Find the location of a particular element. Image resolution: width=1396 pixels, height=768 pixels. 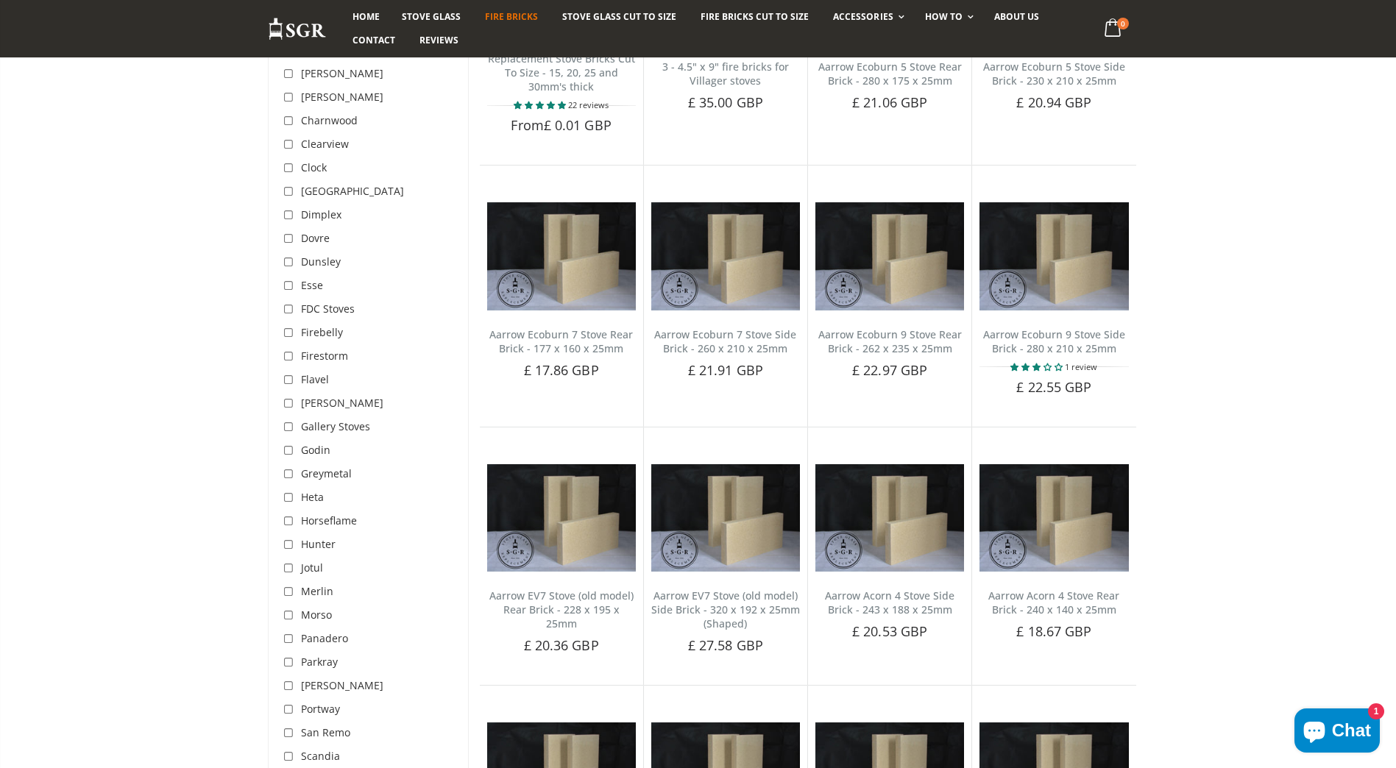

span: 22 reviews is located at coordinates (588, 104).